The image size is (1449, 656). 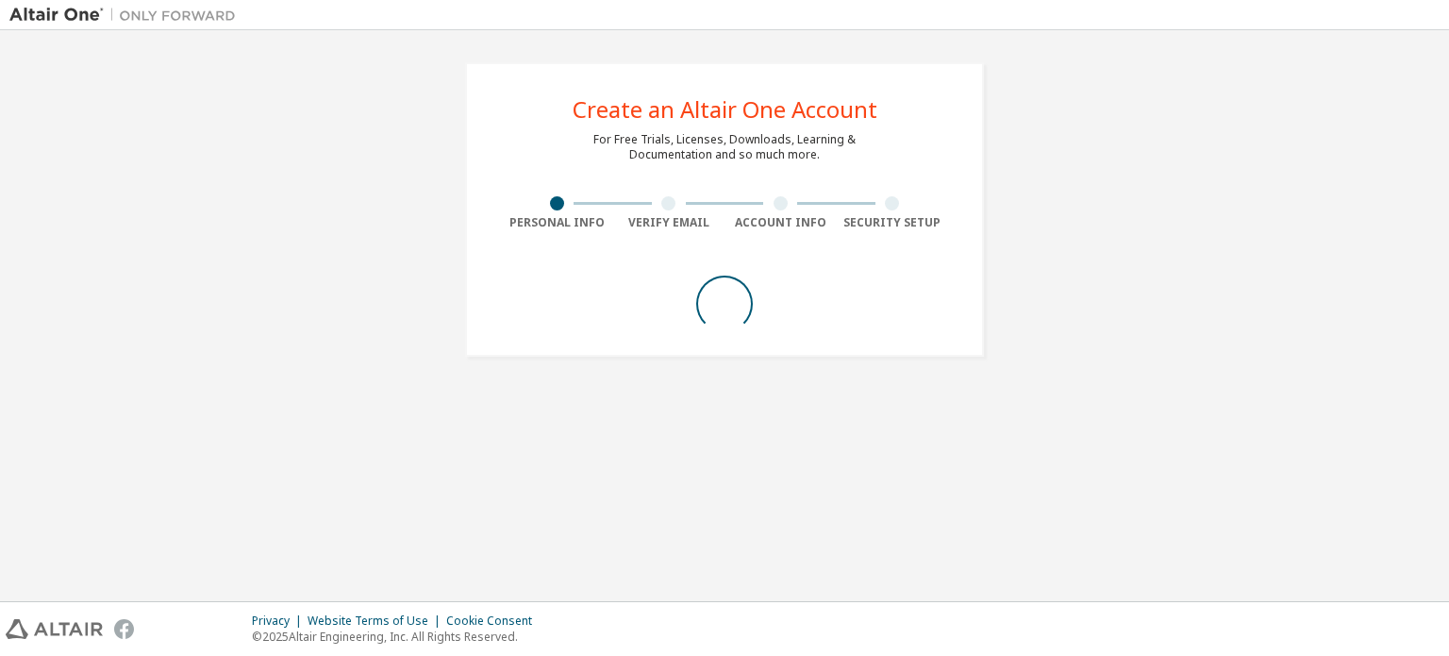 What do you see at coordinates (124, 628) in the screenshot?
I see `img: facebook.svg` at bounding box center [124, 628].